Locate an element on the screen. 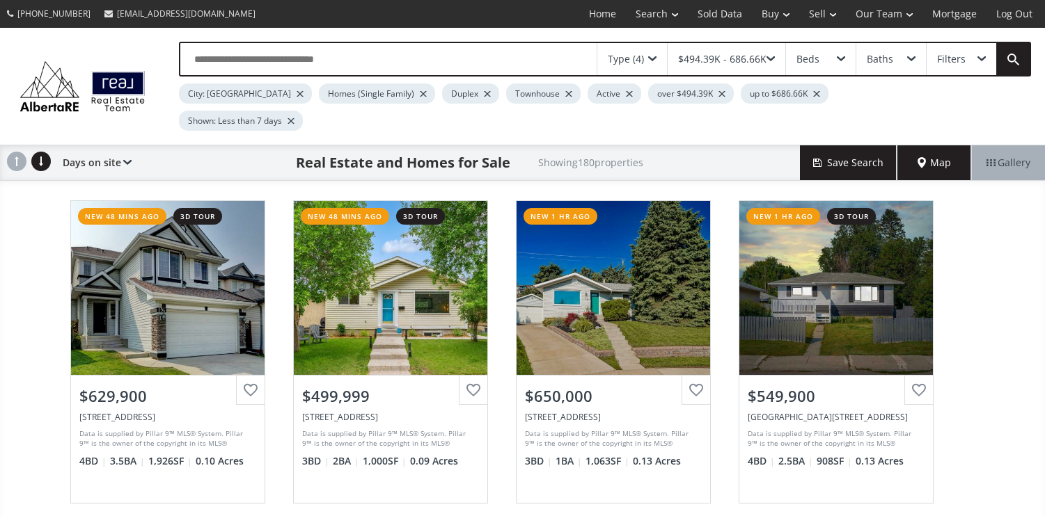 This screenshot has height=516, width=1045. span: 3.5 BA is located at coordinates (127, 462).